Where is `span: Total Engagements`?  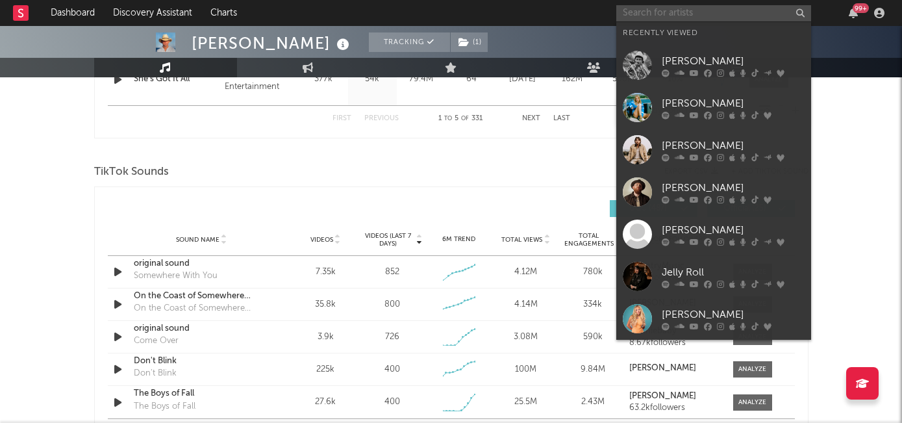 span: Total Engagements is located at coordinates (588, 240).